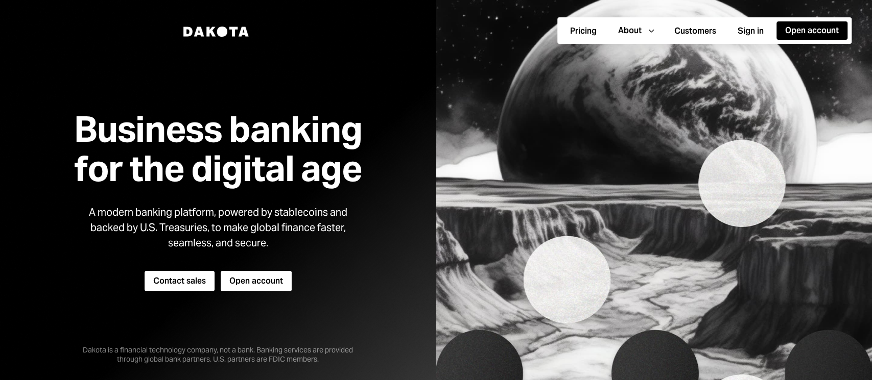  What do you see at coordinates (750, 31) in the screenshot?
I see `a: Sign in` at bounding box center [750, 31].